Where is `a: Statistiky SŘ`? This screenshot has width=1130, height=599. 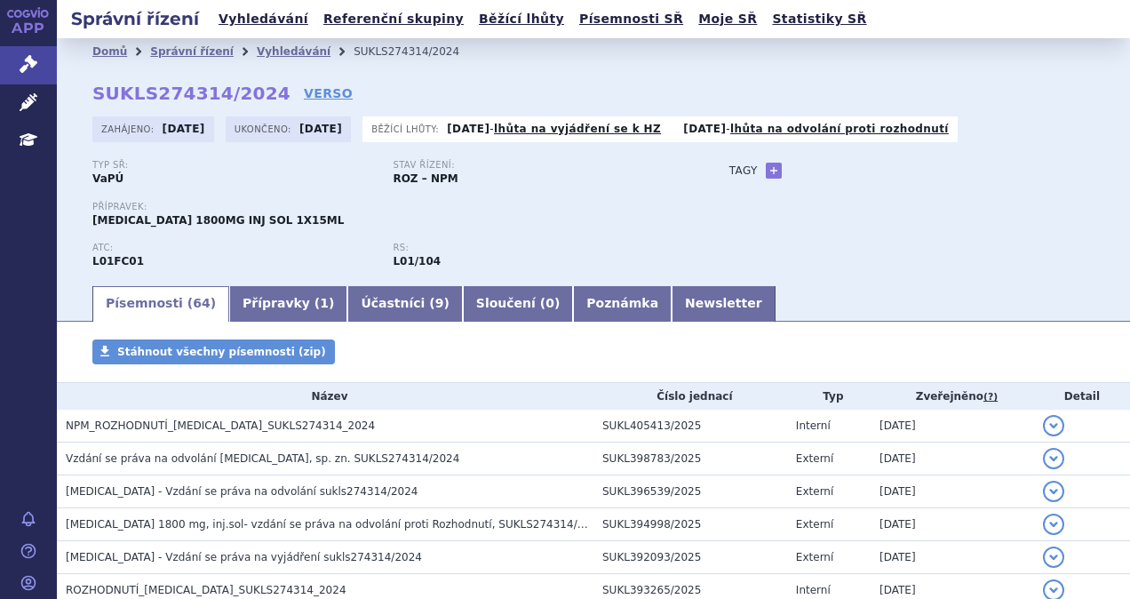
a: Statistiky SŘ is located at coordinates (819, 19).